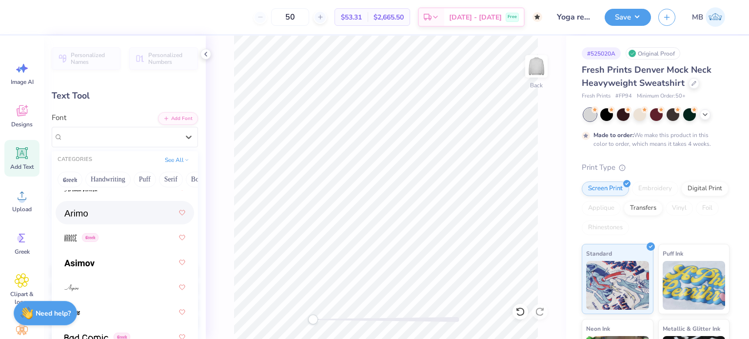 The height and width of the screenshot is (339, 749). What do you see at coordinates (76, 213) in the screenshot?
I see `img: Arimo` at bounding box center [76, 213].